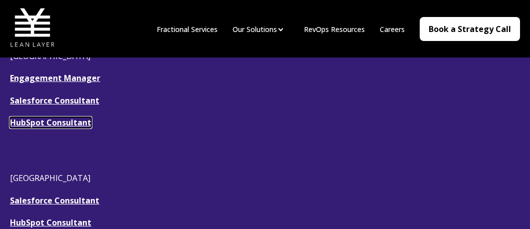 The image size is (530, 229). Describe the element at coordinates (470, 29) in the screenshot. I see `a: Book a Strategy Call` at that location.